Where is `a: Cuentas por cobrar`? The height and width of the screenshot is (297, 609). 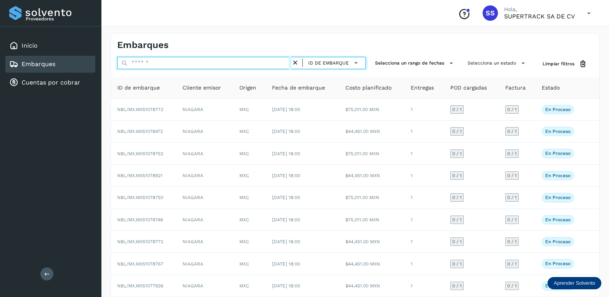 a: Cuentas por cobrar is located at coordinates (51, 82).